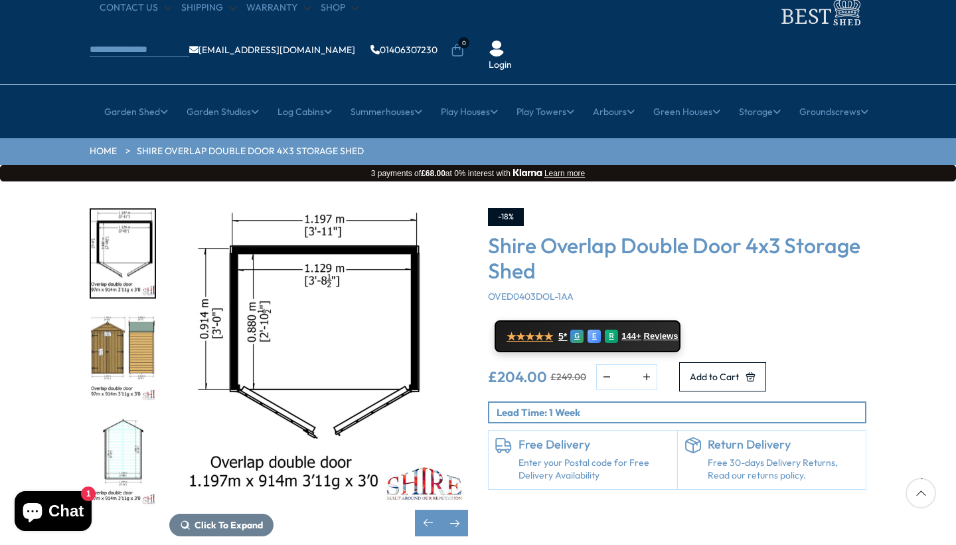 The width and height of the screenshot is (956, 545). Describe the element at coordinates (614, 112) in the screenshot. I see `a: Arbours` at that location.